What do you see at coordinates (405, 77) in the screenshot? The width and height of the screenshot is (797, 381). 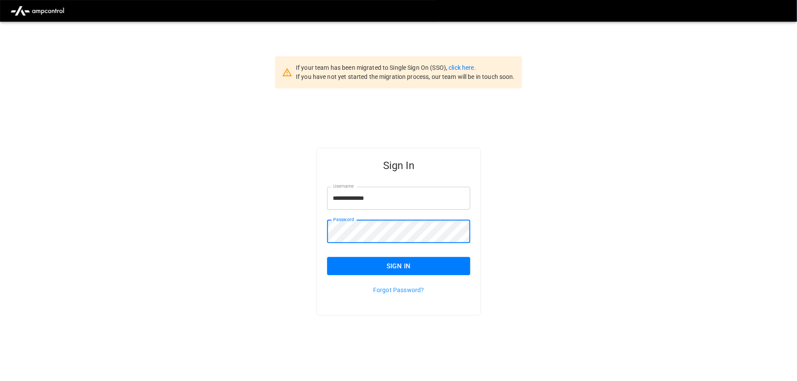 I see `span: If you have not yet started the migration process, our team will be in touch soon.` at bounding box center [405, 77].